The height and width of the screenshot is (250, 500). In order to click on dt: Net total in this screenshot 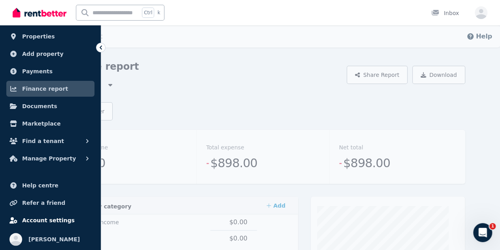, I will do `click(351, 147)`.